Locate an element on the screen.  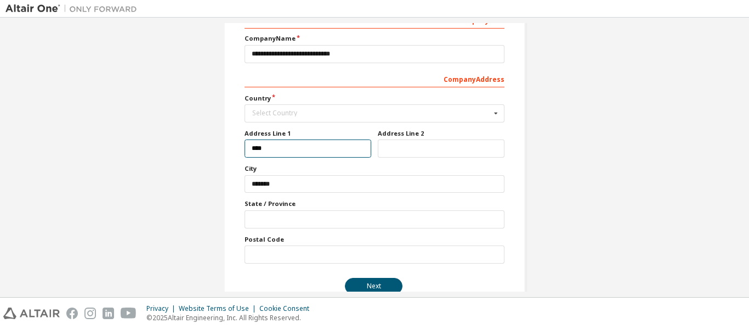
label: State / Province is located at coordinates (375, 204).